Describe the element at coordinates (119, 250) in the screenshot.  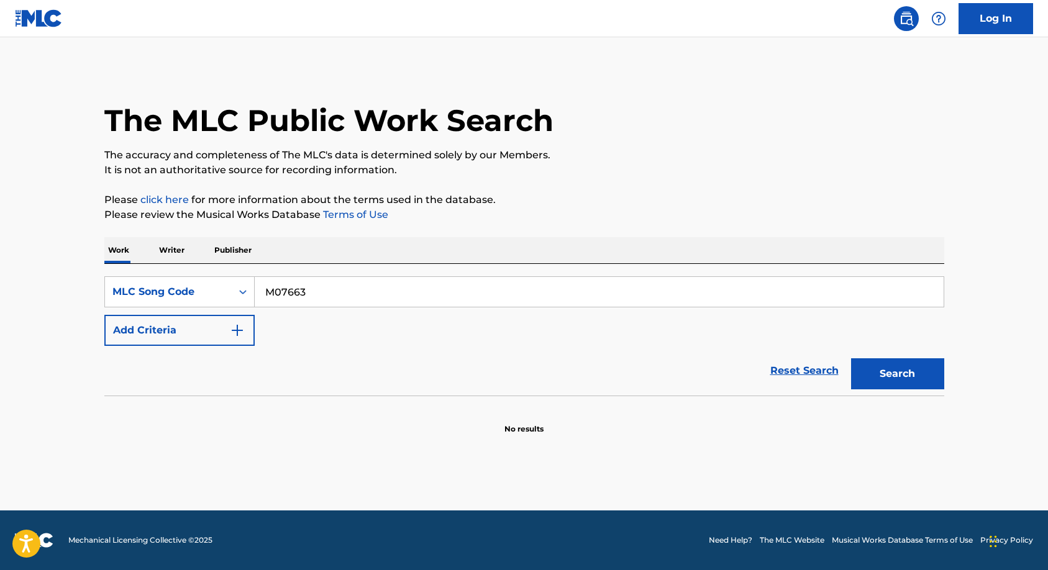
I see `p: Work` at that location.